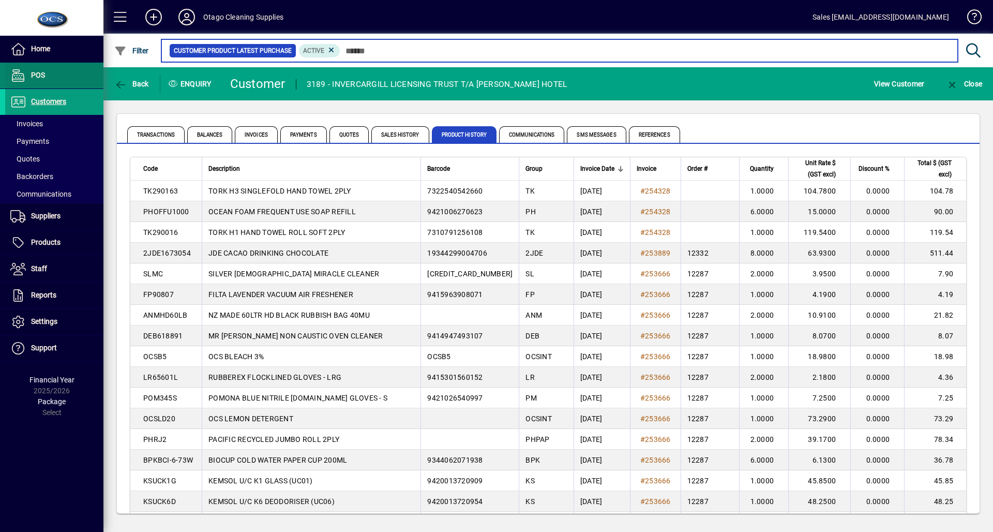  What do you see at coordinates (935, 212) in the screenshot?
I see `td: 90.00` at bounding box center [935, 212].